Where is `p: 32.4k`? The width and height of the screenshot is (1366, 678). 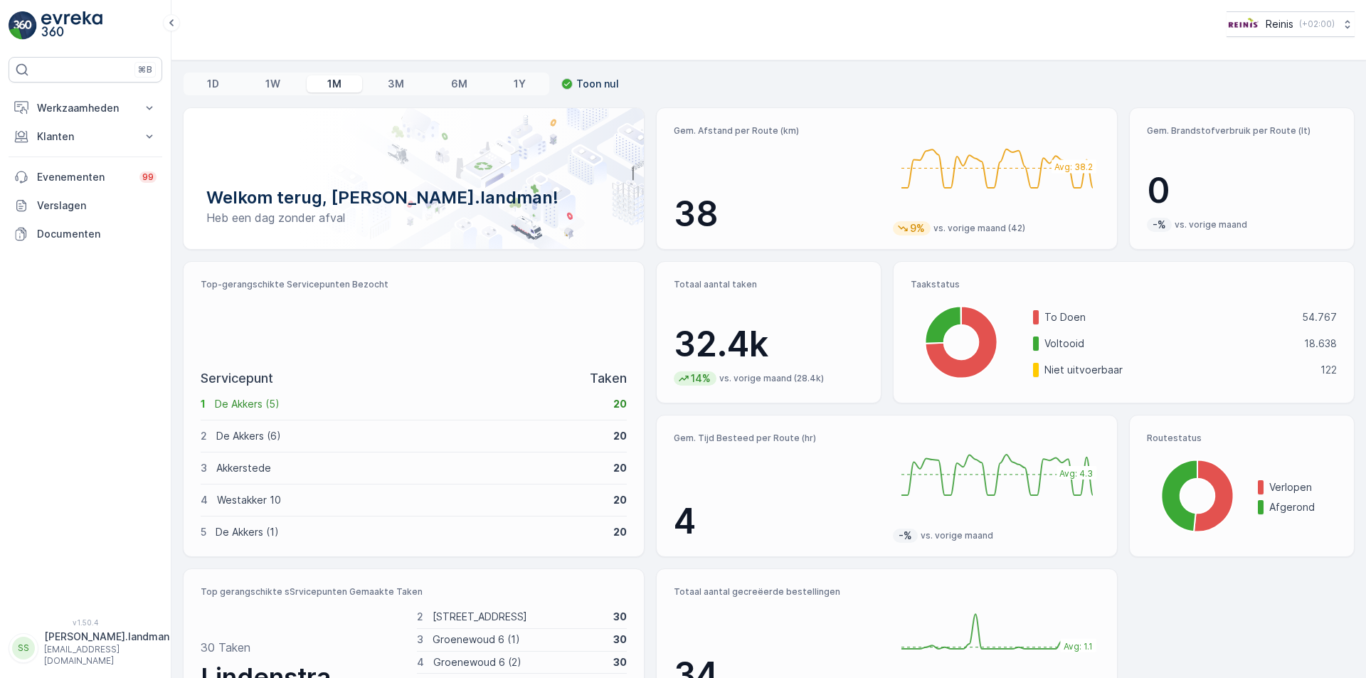
p: 32.4k is located at coordinates (768, 344).